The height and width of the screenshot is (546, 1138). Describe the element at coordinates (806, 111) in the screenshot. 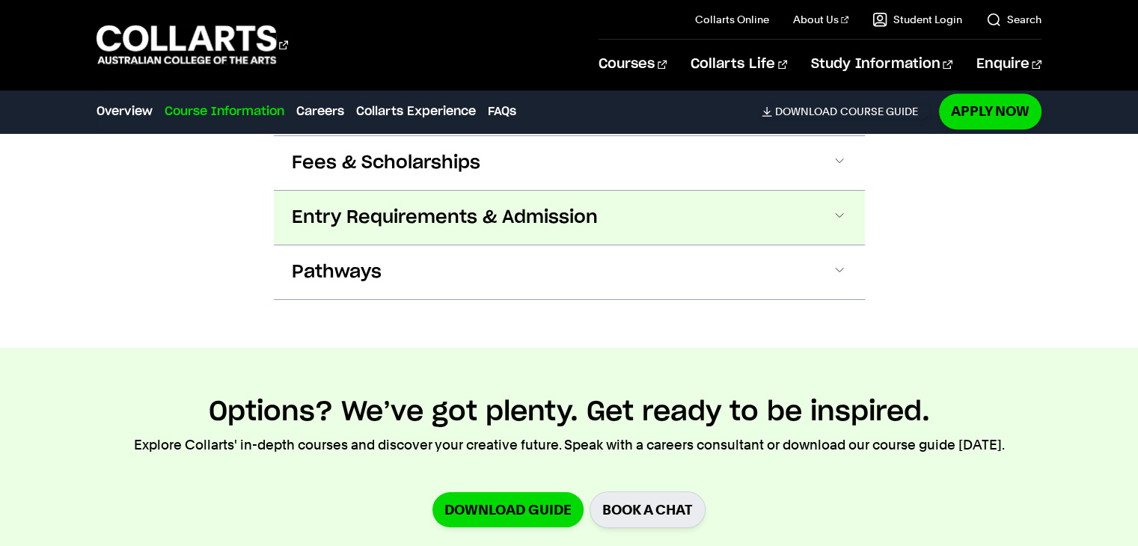

I see `span: Download` at that location.